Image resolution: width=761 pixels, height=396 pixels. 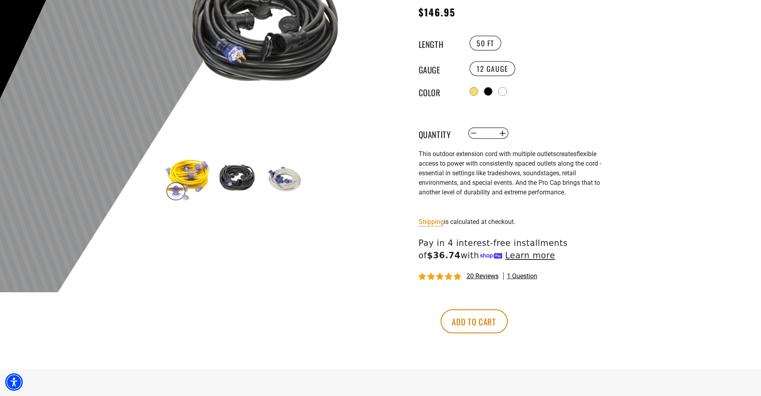 What do you see at coordinates (439, 91) in the screenshot?
I see `legend: Color` at bounding box center [439, 91].